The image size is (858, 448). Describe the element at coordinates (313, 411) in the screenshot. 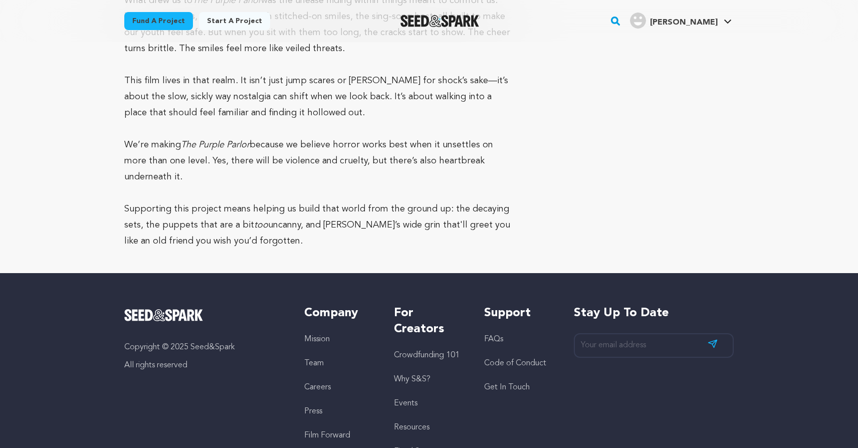

I see `a: Press` at that location.